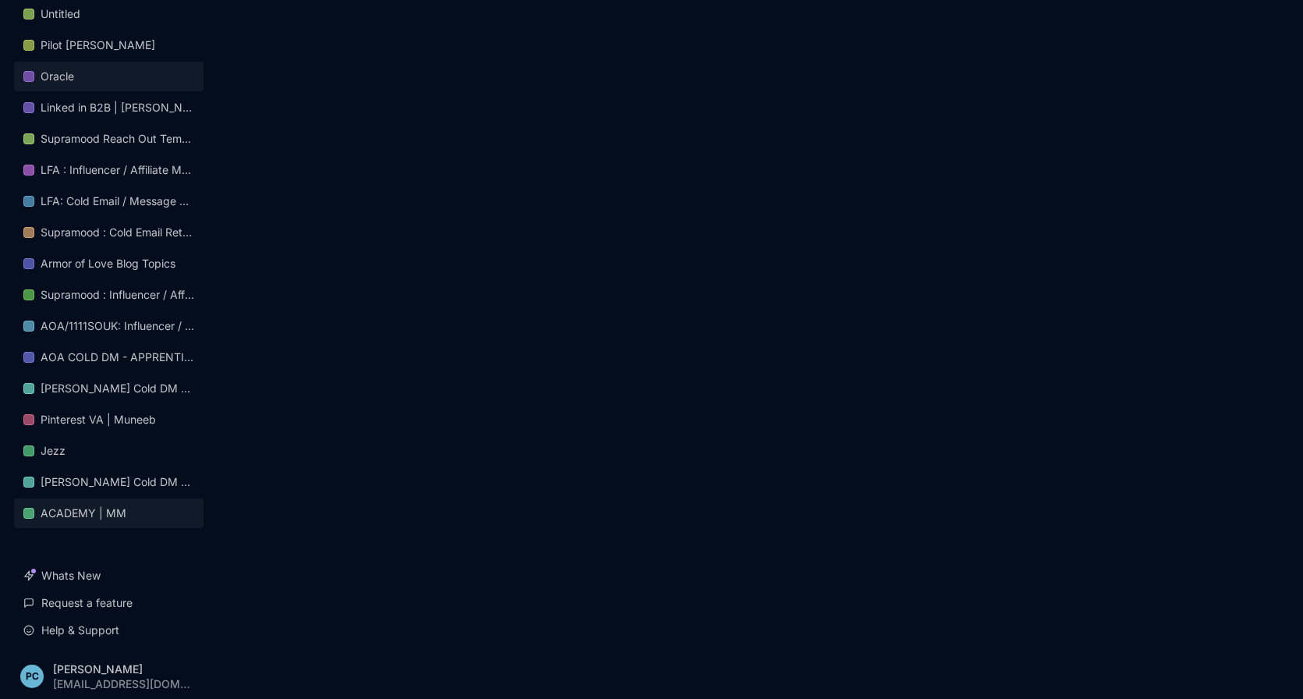 The image size is (1303, 699). Describe the element at coordinates (108, 451) in the screenshot. I see `a: Jezz` at that location.